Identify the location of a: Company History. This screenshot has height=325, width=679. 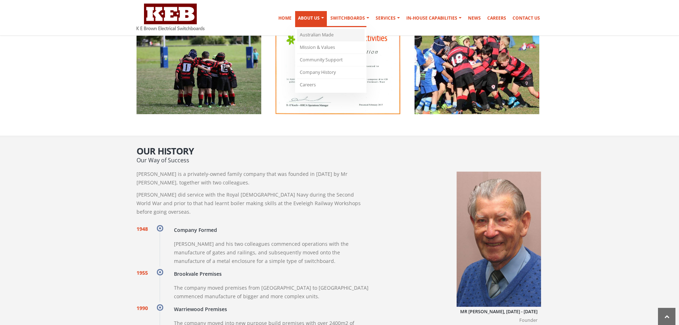
(331, 72).